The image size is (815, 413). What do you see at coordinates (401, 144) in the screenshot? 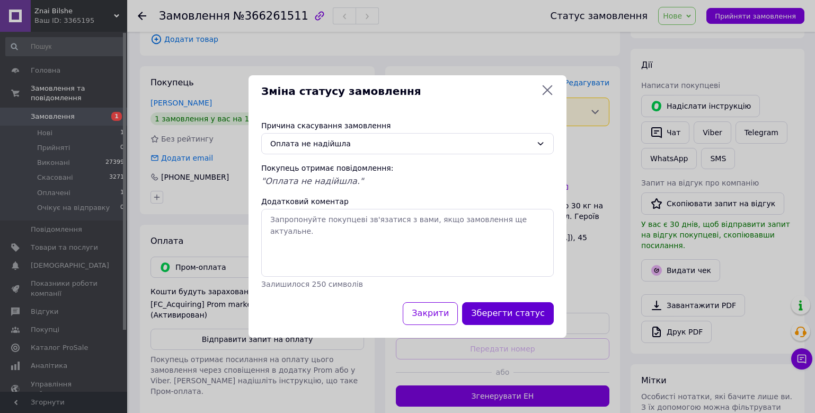
I see `div: Оплата не надійшла` at bounding box center [401, 144].